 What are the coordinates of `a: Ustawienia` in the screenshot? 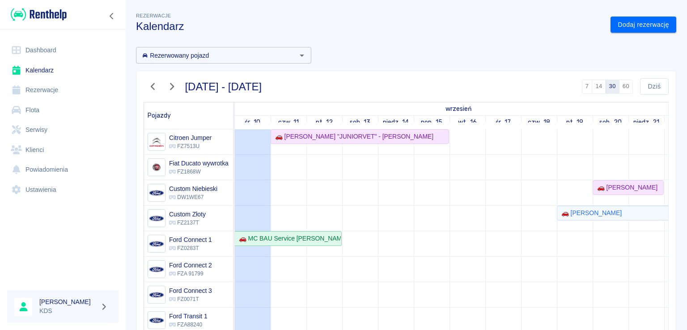 It's located at (63, 190).